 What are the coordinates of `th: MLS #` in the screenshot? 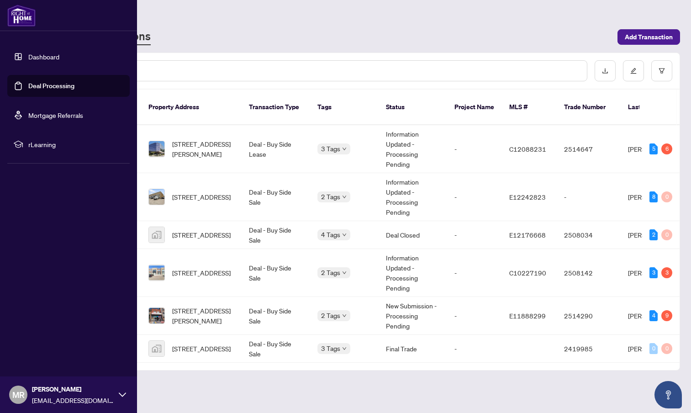 It's located at (530, 107).